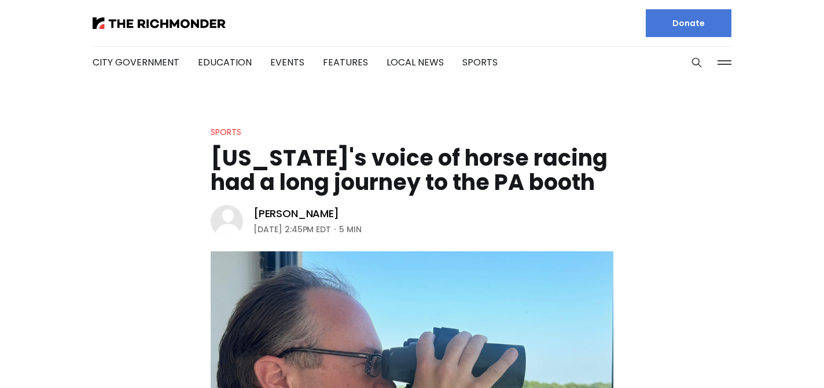 The image size is (824, 388). Describe the element at coordinates (689, 23) in the screenshot. I see `a: Donate` at that location.